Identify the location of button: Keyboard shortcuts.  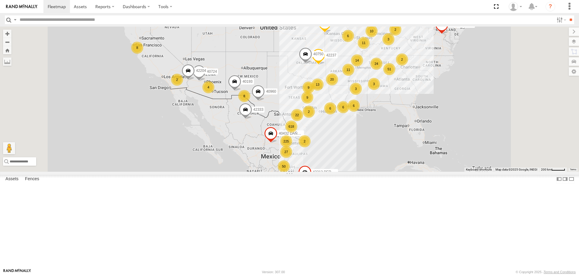
(479, 170).